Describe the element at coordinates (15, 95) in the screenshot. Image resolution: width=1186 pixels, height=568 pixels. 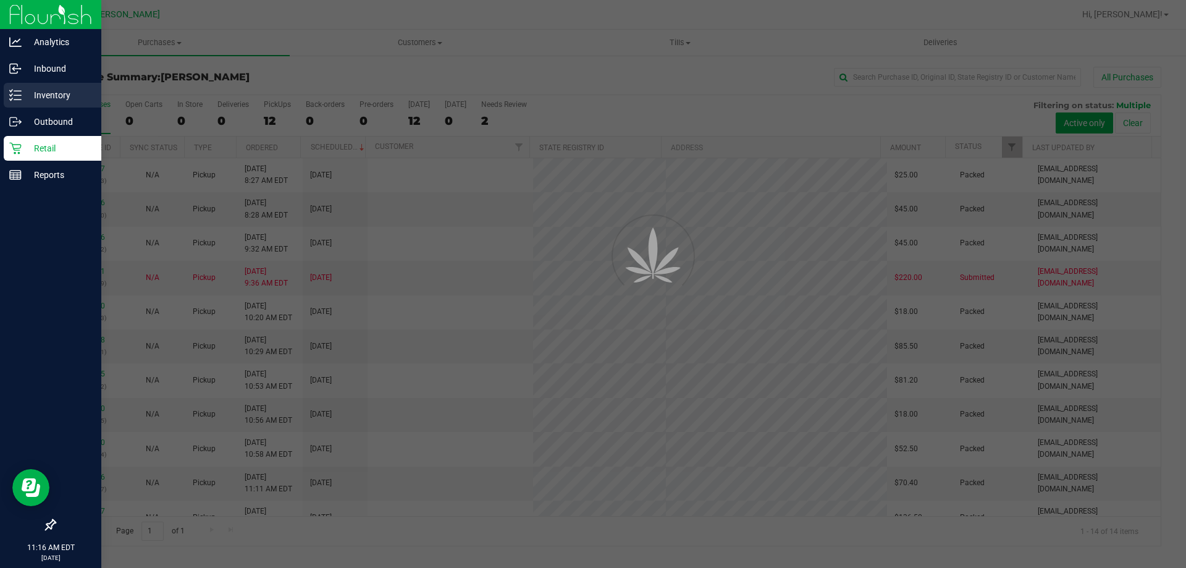
I see `inline-svg: Inventory` at that location.